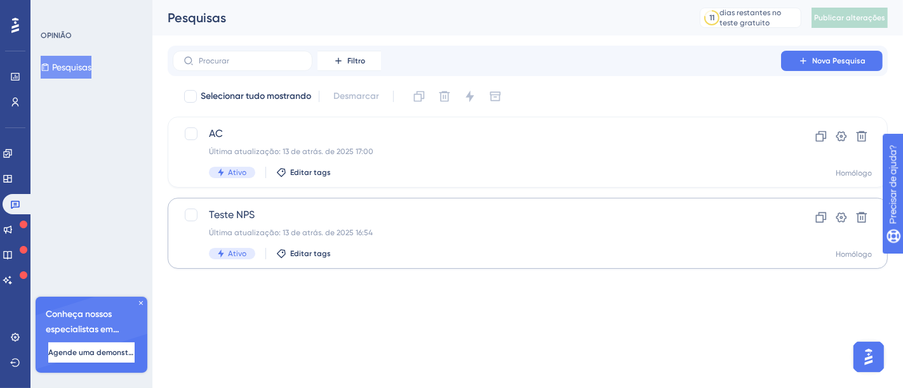  I want to click on font: Publicar alterações, so click(849, 18).